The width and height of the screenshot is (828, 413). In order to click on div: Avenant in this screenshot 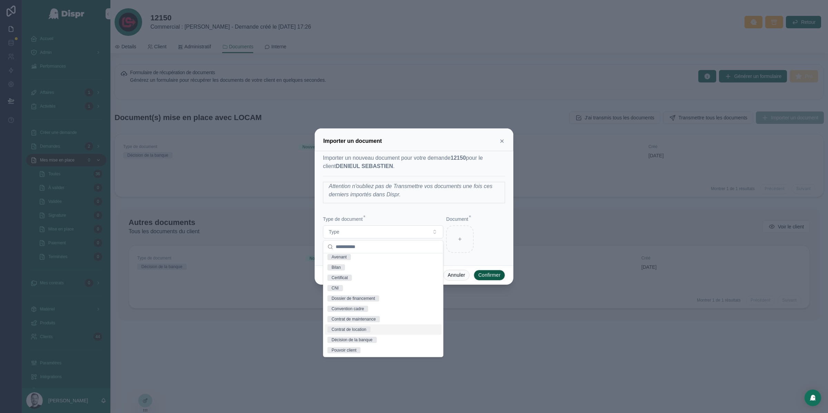, I will do `click(339, 257)`.